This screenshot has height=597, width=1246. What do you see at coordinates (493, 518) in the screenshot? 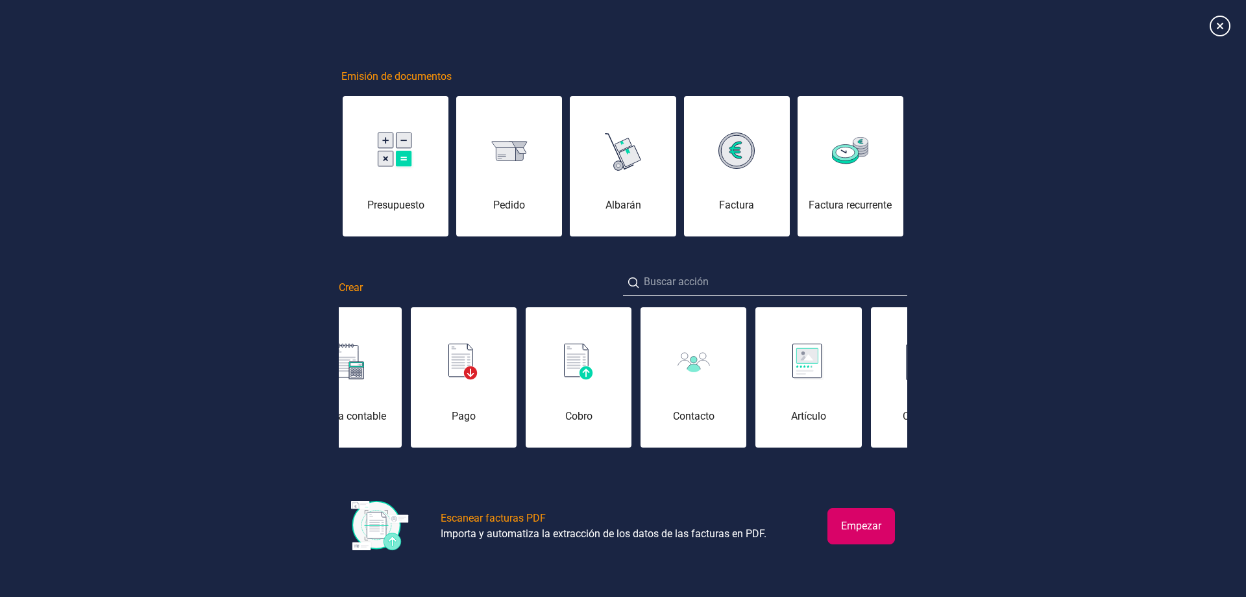
I see `div: Escanear facturas PDF` at bounding box center [493, 518].